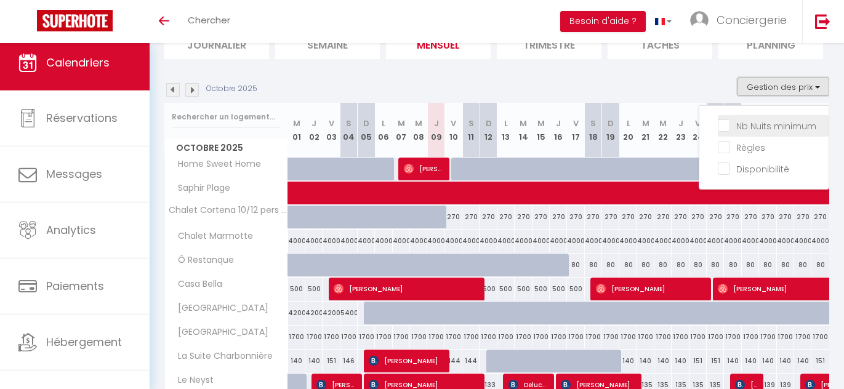 The width and height of the screenshot is (844, 389). Describe the element at coordinates (698, 130) in the screenshot. I see `th: 24` at that location.